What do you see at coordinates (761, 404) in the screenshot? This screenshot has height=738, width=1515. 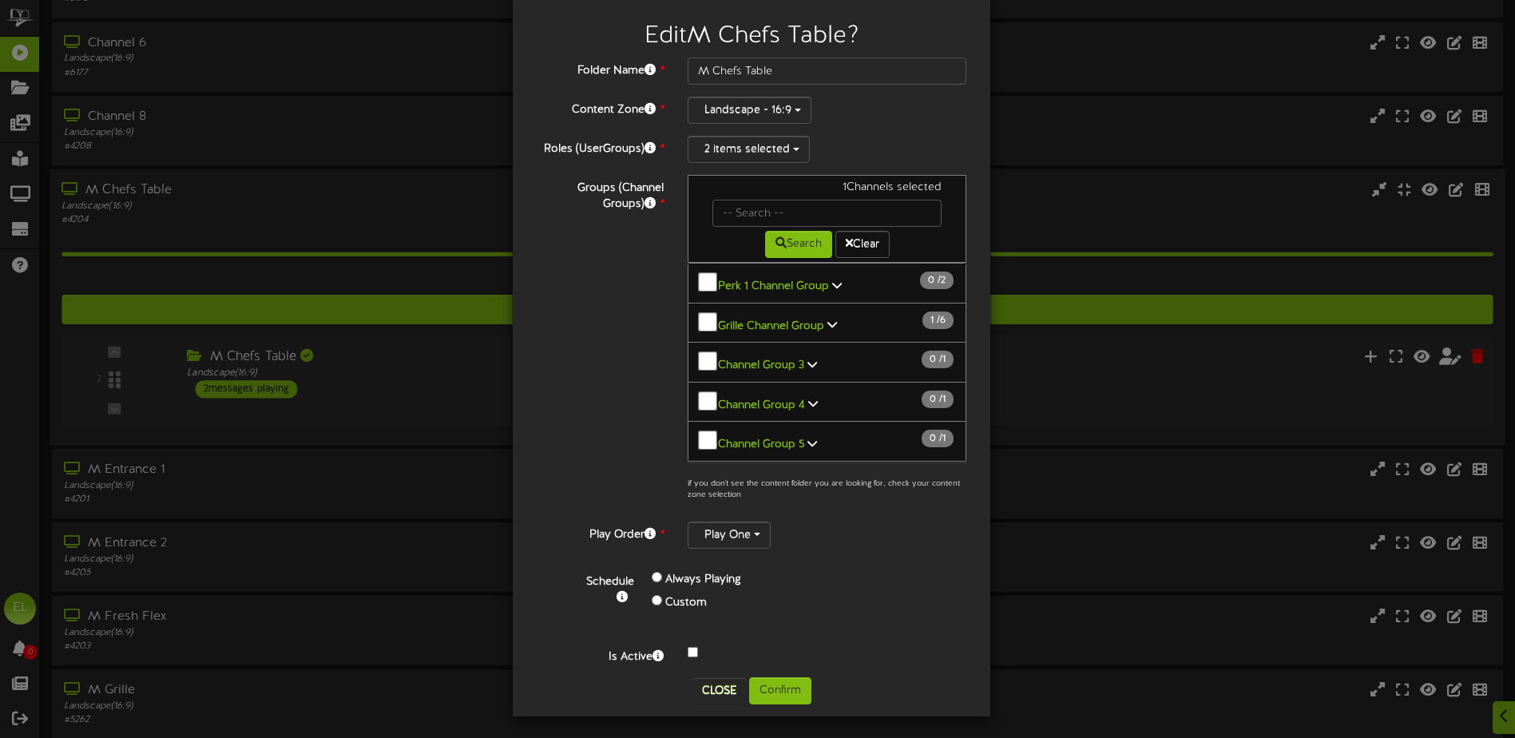 I see `b: Channel Group 4` at bounding box center [761, 404].